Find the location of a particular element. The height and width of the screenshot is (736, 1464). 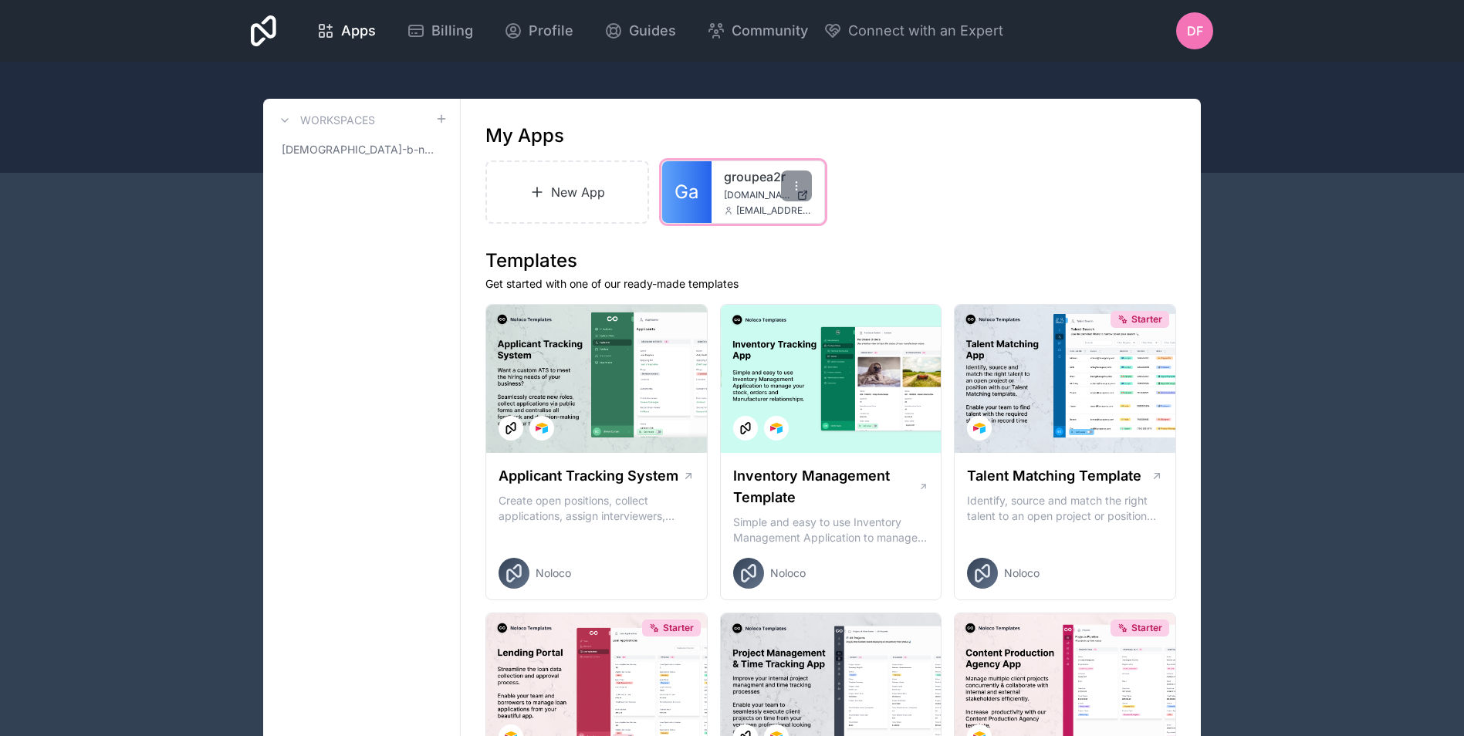

a: Ga is located at coordinates (687, 192).